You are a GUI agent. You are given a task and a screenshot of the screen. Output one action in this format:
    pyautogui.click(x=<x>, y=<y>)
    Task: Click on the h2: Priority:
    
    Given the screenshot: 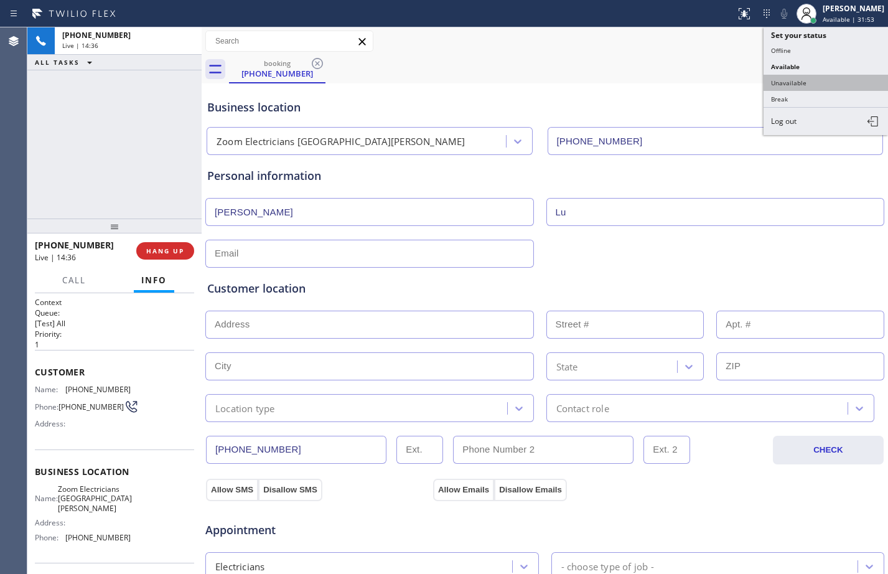 What is the action you would take?
    pyautogui.click(x=115, y=334)
    